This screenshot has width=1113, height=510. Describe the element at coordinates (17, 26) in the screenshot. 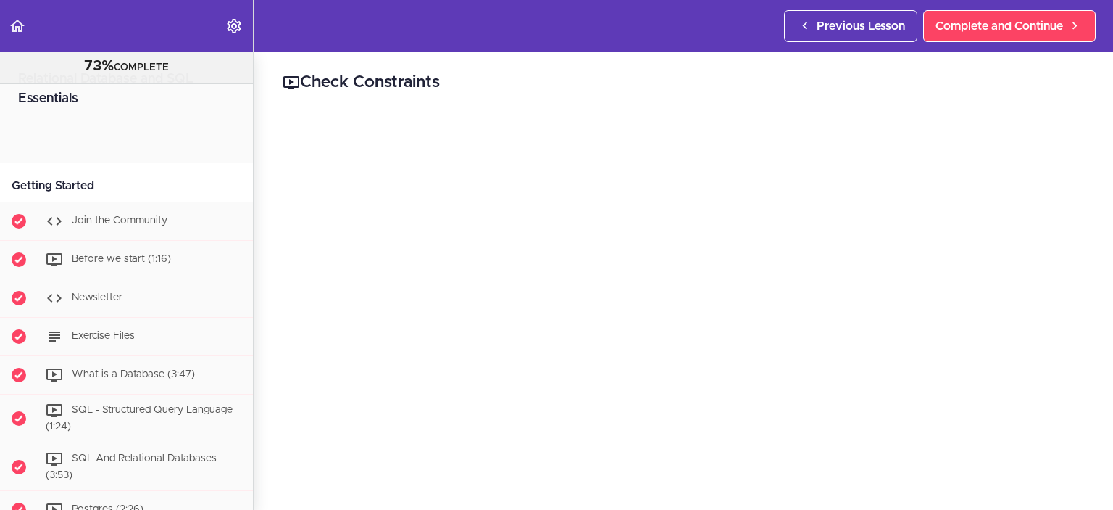

I see `svg: Back to course curriculum` at that location.